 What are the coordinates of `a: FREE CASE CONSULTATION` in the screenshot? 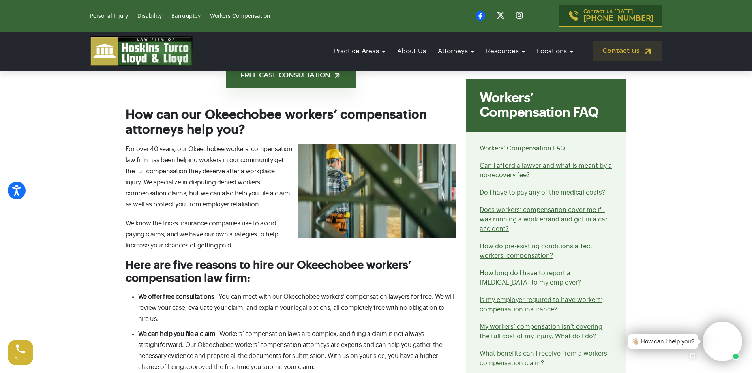 It's located at (291, 75).